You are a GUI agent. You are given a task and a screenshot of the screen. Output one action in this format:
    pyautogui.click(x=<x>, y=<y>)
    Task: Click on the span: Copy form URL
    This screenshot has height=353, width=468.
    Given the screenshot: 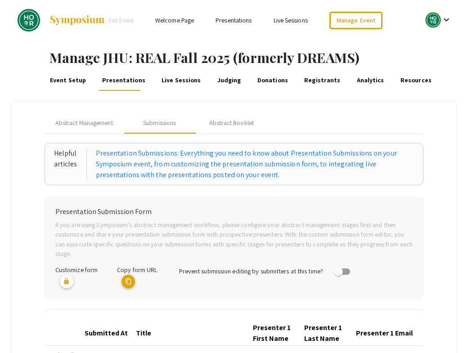 What is the action you would take?
    pyautogui.click(x=137, y=269)
    